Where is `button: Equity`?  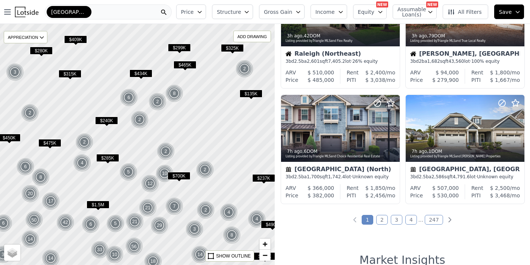
button: Equity is located at coordinates (370, 12).